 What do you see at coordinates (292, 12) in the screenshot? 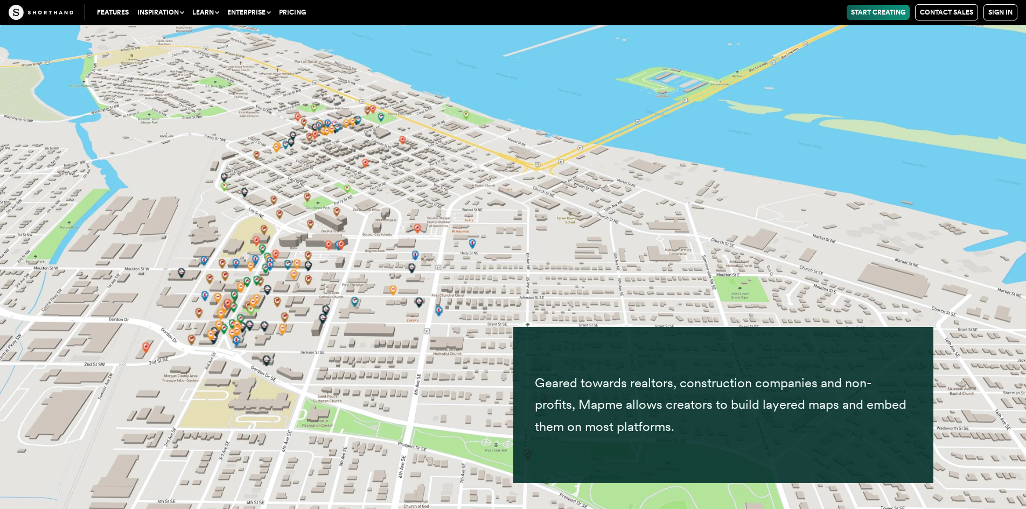
I see `a: Pricing` at bounding box center [292, 12].